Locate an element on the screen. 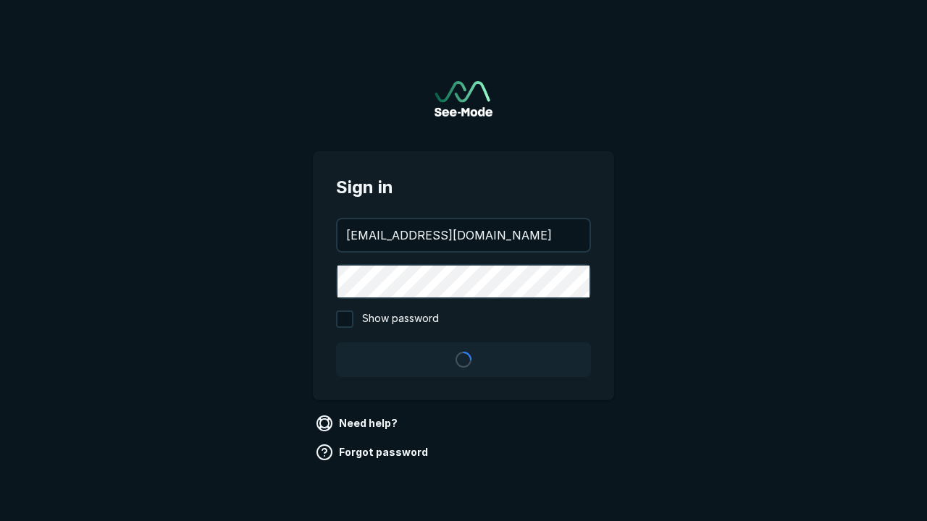 The image size is (927, 521). img: See-Mode Logo is located at coordinates (463, 98).